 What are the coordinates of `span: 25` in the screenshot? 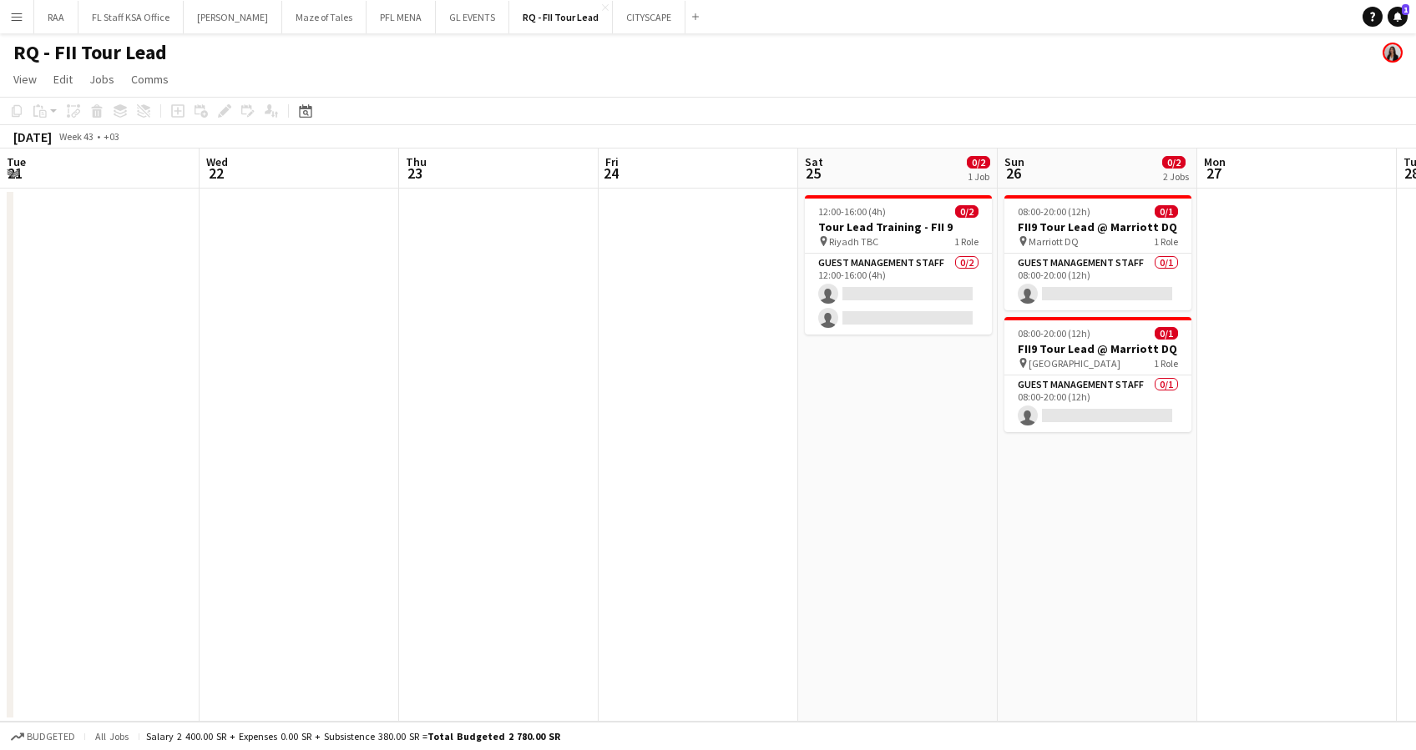 It's located at (812, 173).